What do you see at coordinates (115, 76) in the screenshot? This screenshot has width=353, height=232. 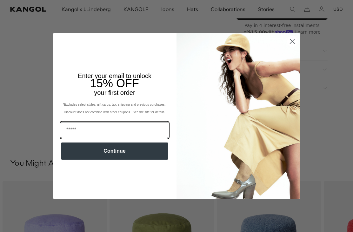 I see `span: Enter your email to unlock` at bounding box center [115, 76].